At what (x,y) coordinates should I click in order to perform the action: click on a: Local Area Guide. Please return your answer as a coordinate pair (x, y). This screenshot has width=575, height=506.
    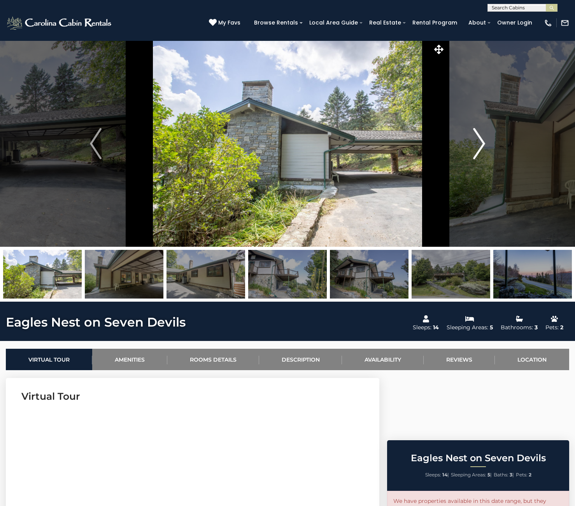
    Looking at the image, I should click on (333, 23).